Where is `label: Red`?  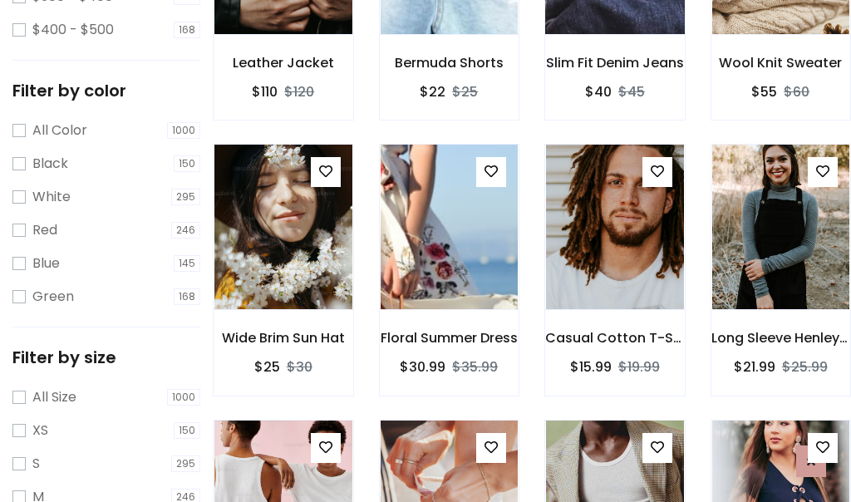
label: Red is located at coordinates (45, 230).